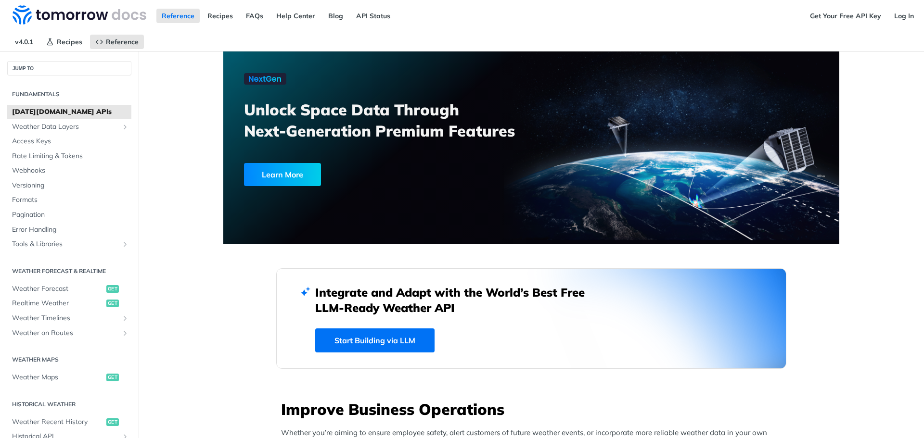 The image size is (924, 438). What do you see at coordinates (69, 141) in the screenshot?
I see `a: Access Keys` at bounding box center [69, 141].